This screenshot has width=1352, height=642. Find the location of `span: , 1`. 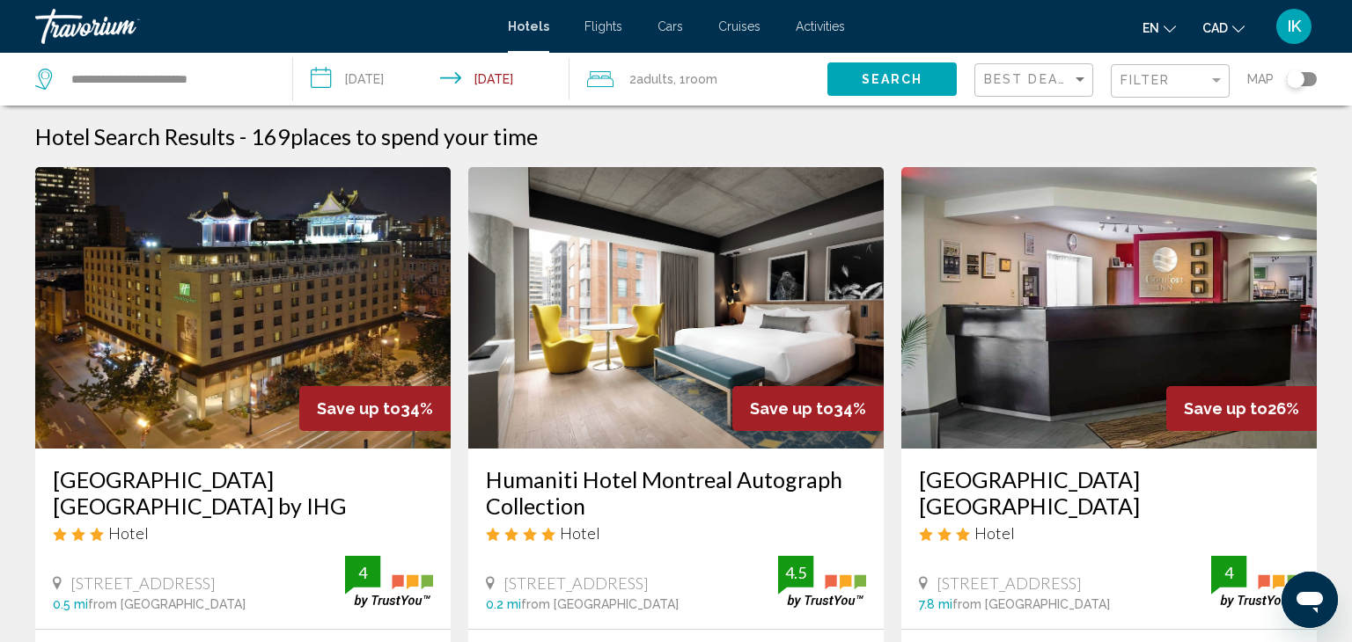

span: , 1 is located at coordinates (695, 79).